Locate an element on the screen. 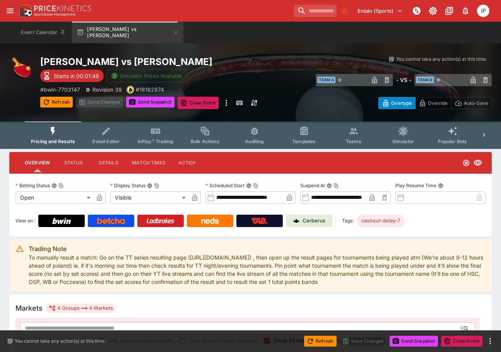 This screenshot has width=501, height=352. button: Status is located at coordinates (74, 163).